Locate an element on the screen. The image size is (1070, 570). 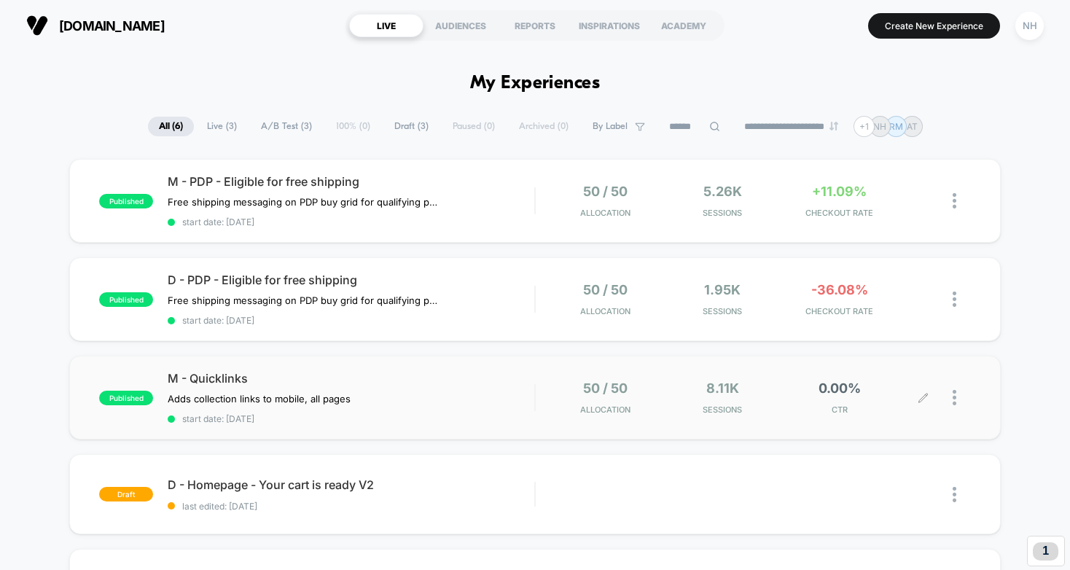
span: 5.26k is located at coordinates (722, 191).